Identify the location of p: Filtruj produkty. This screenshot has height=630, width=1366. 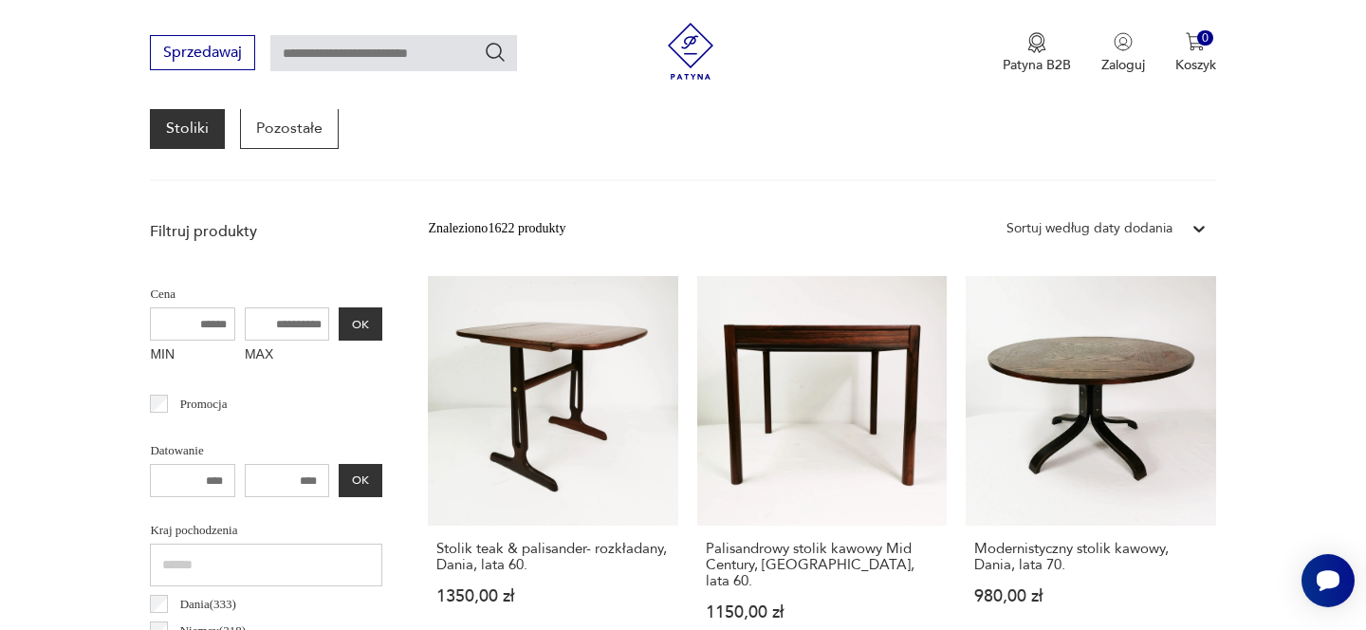
(266, 231).